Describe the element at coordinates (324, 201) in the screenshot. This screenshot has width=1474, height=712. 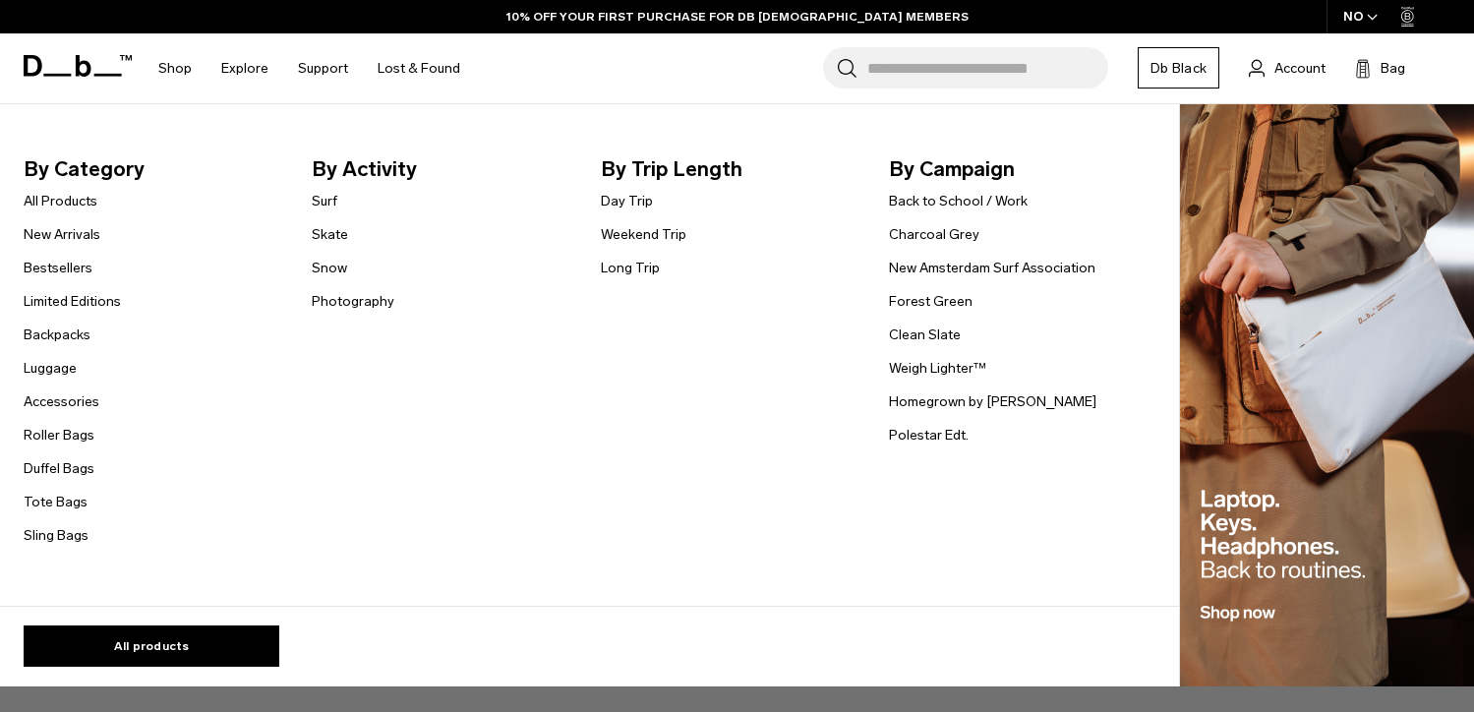
I see `a: Surf` at that location.